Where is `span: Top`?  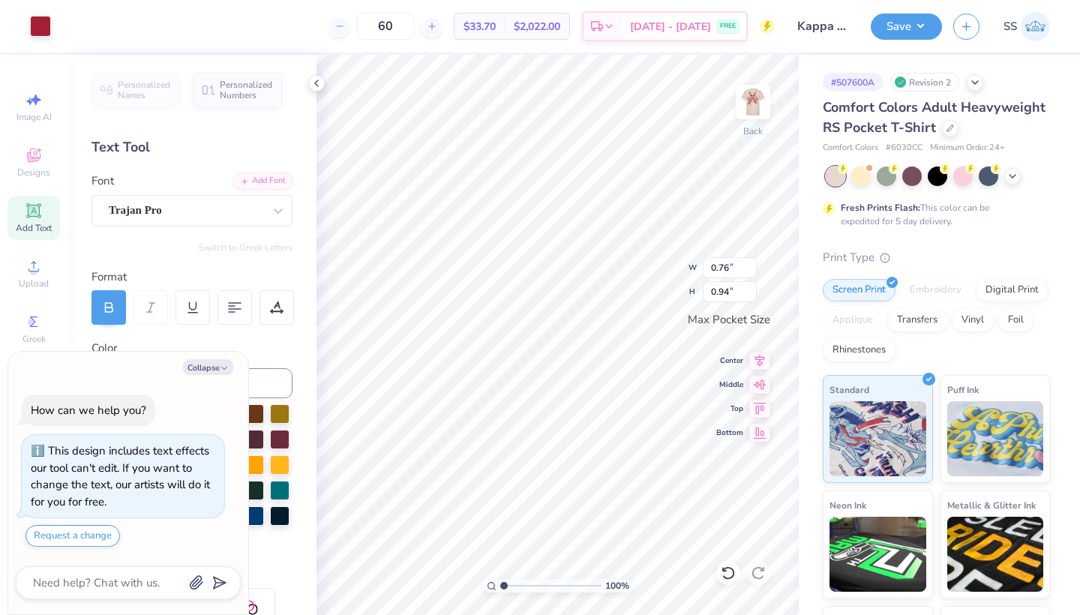
span: Top is located at coordinates (730, 409).